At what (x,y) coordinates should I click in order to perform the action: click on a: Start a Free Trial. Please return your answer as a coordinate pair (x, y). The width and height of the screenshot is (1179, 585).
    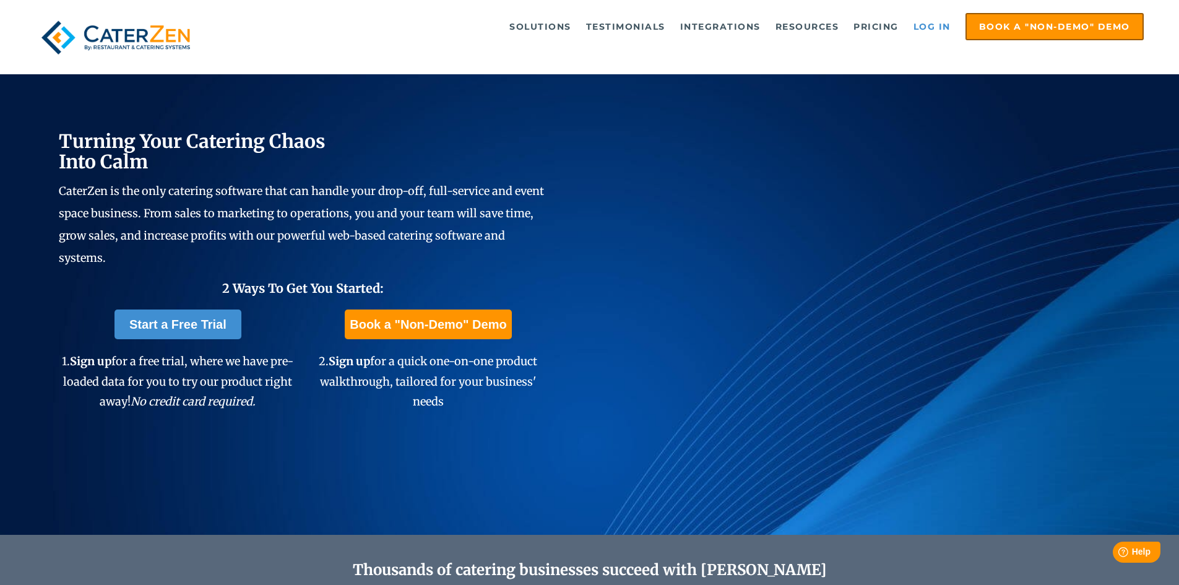
    Looking at the image, I should click on (178, 324).